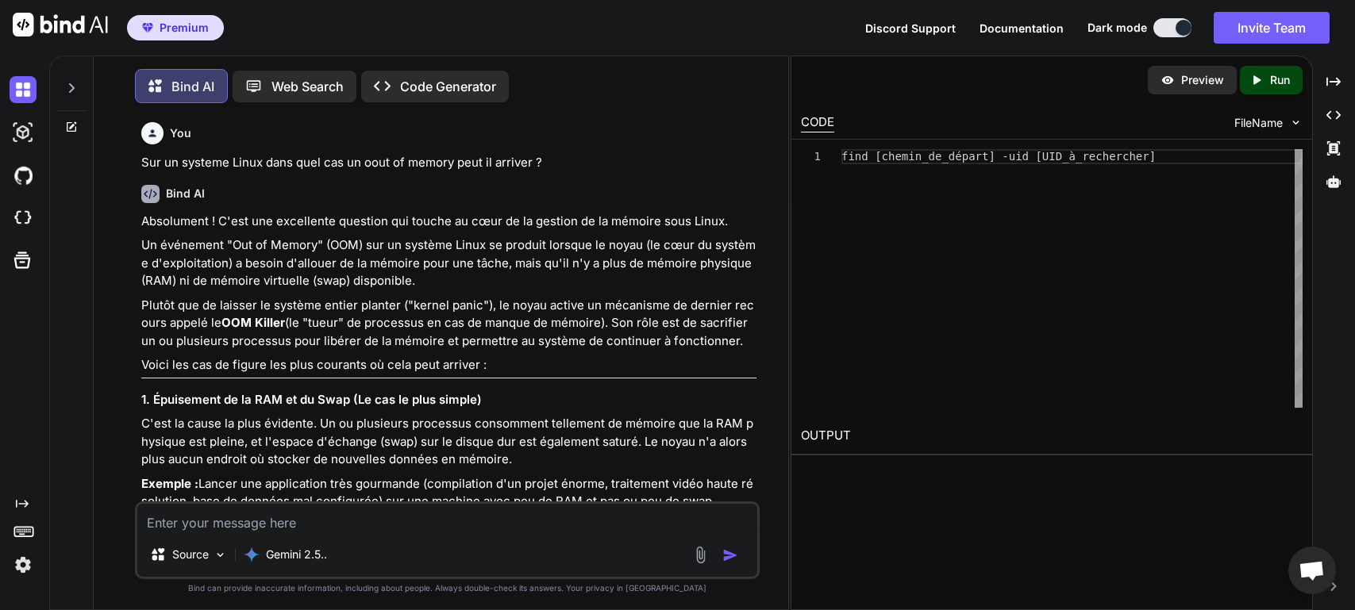  What do you see at coordinates (449, 264) in the screenshot?
I see `p: Un événement "Out of Memory" (OOM) sur un système Linux se produit lorsque le noyau (le cœur du s...` at bounding box center [449, 264].